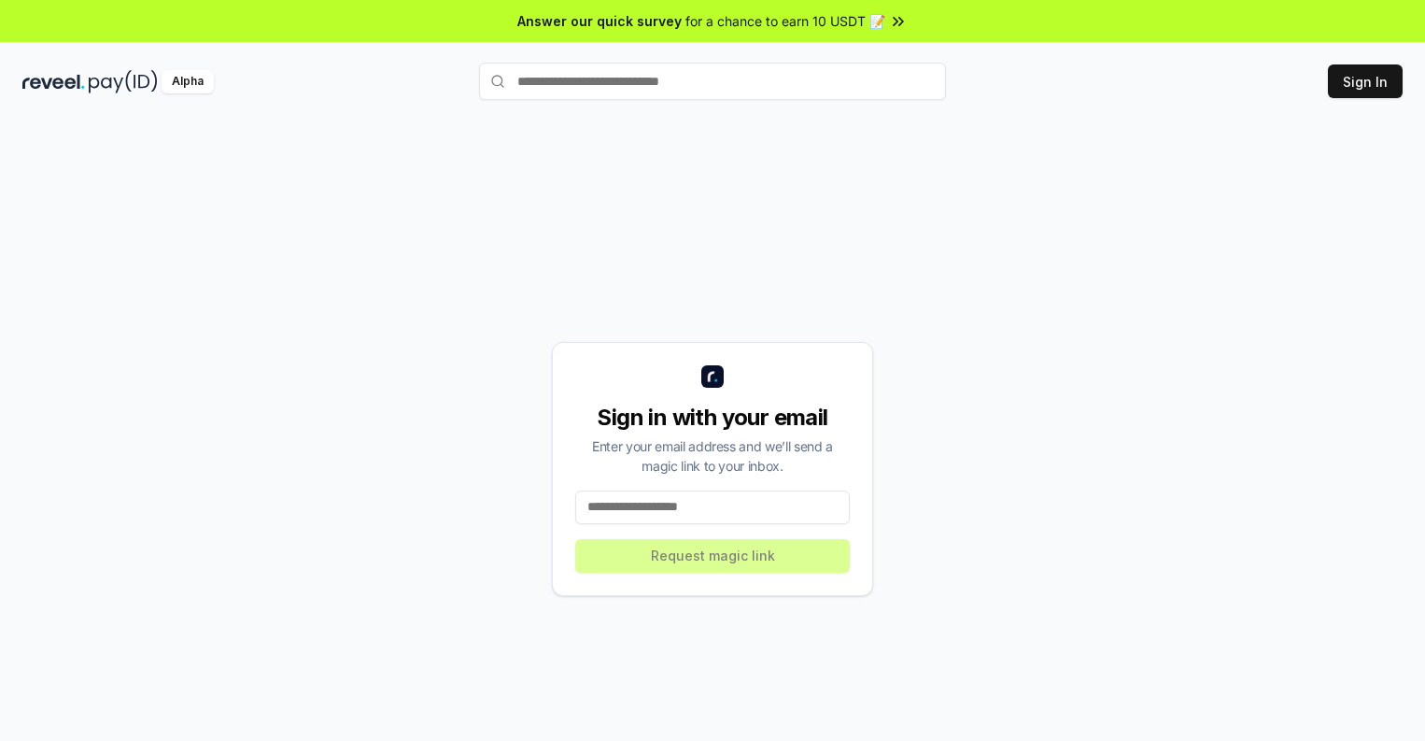 This screenshot has height=741, width=1425. I want to click on div: Alpha, so click(188, 81).